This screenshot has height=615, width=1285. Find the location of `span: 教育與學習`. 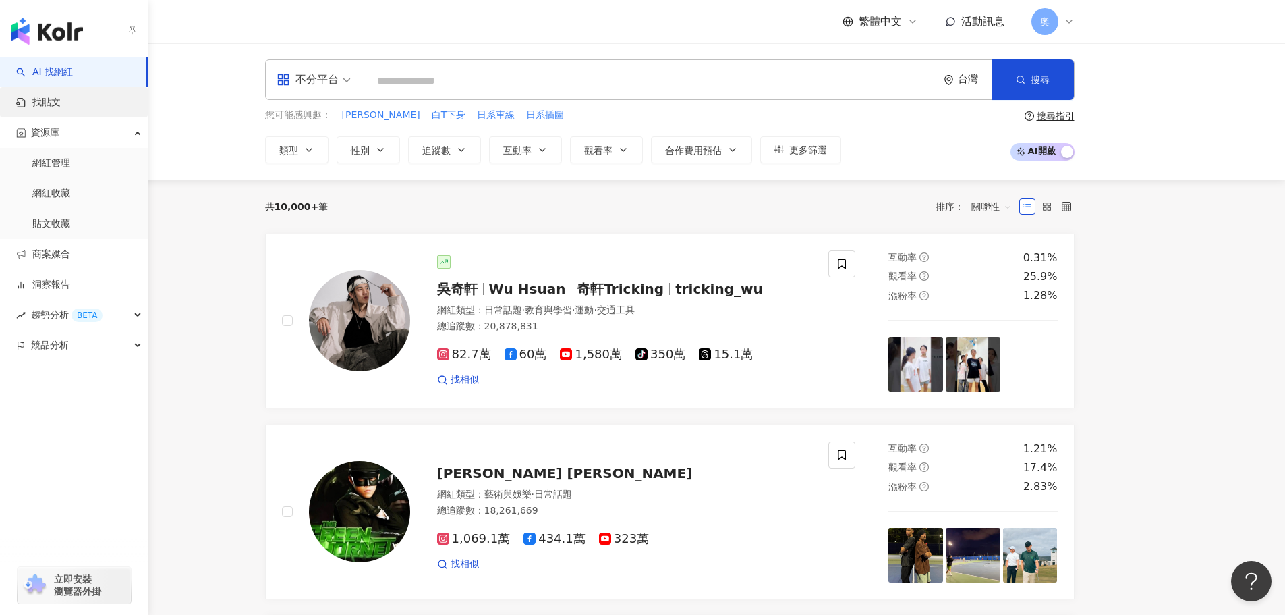

span: 教育與學習 is located at coordinates (548, 310).